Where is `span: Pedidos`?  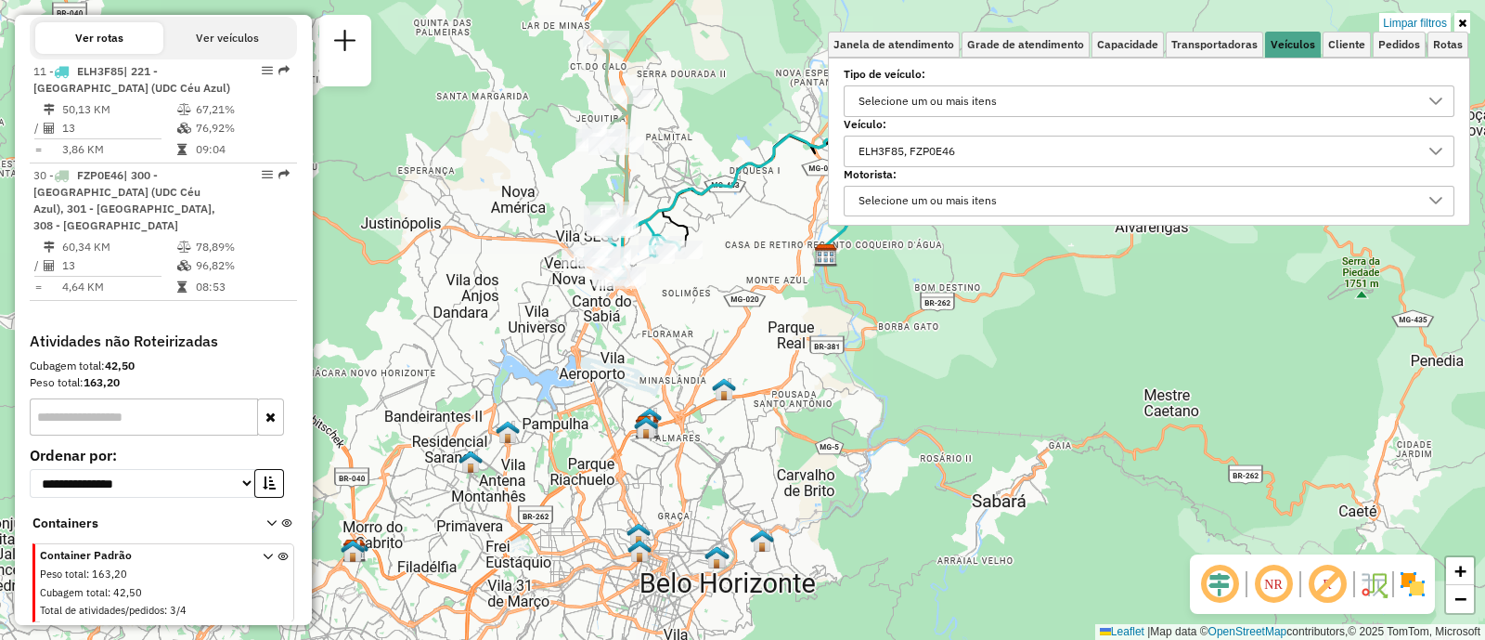
span: Pedidos is located at coordinates (1399, 45).